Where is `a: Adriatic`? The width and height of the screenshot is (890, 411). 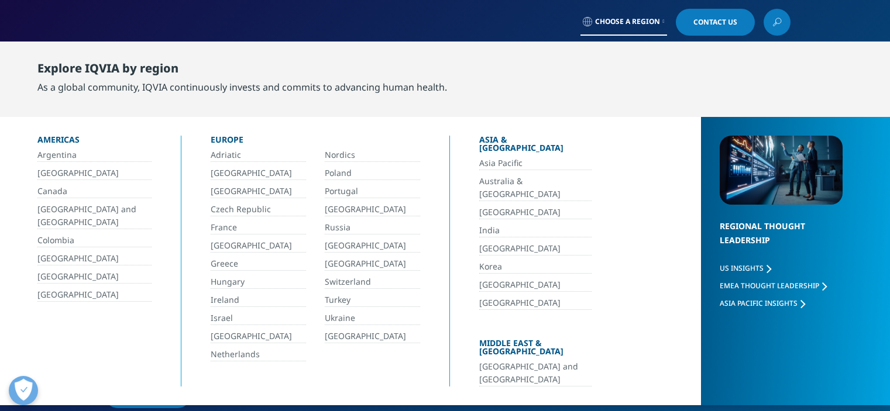 a: Adriatic is located at coordinates (258, 155).